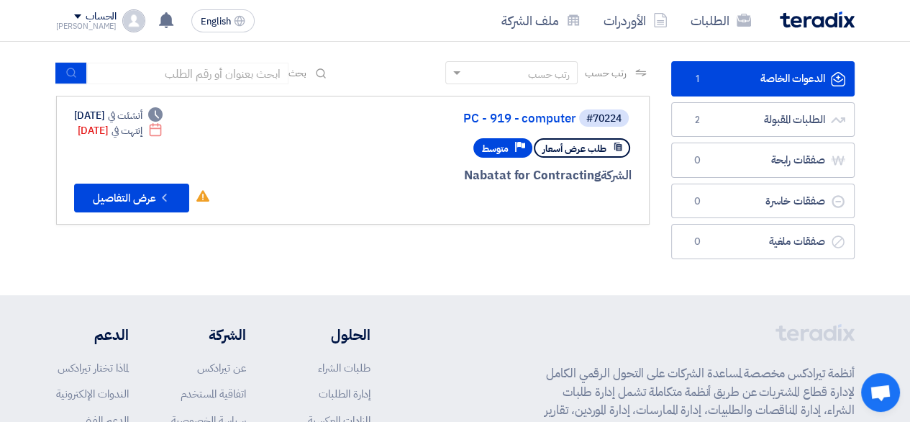 The image size is (910, 422). What do you see at coordinates (344, 368) in the screenshot?
I see `a: طلبات الشراء` at bounding box center [344, 368].